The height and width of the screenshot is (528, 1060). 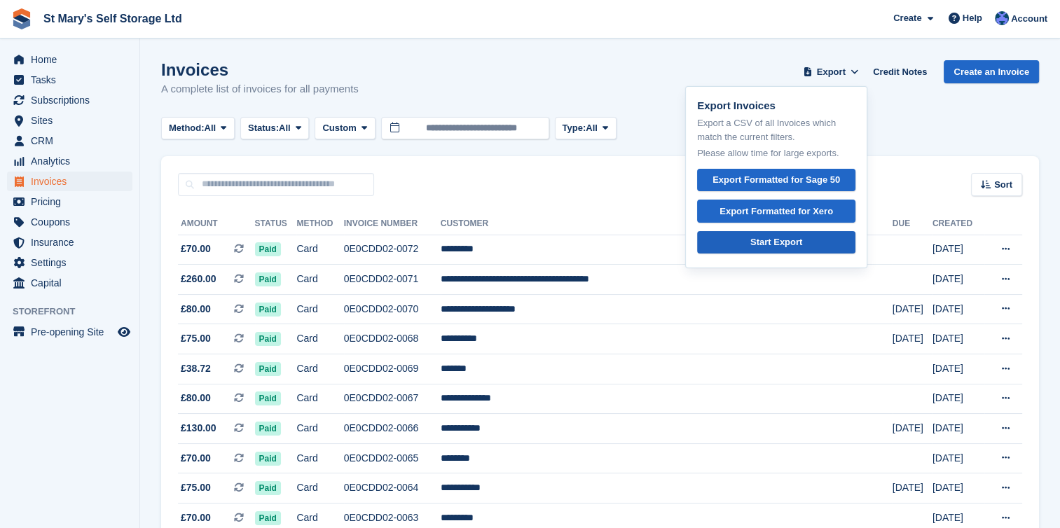 I want to click on span: Pre-opening Site, so click(x=73, y=332).